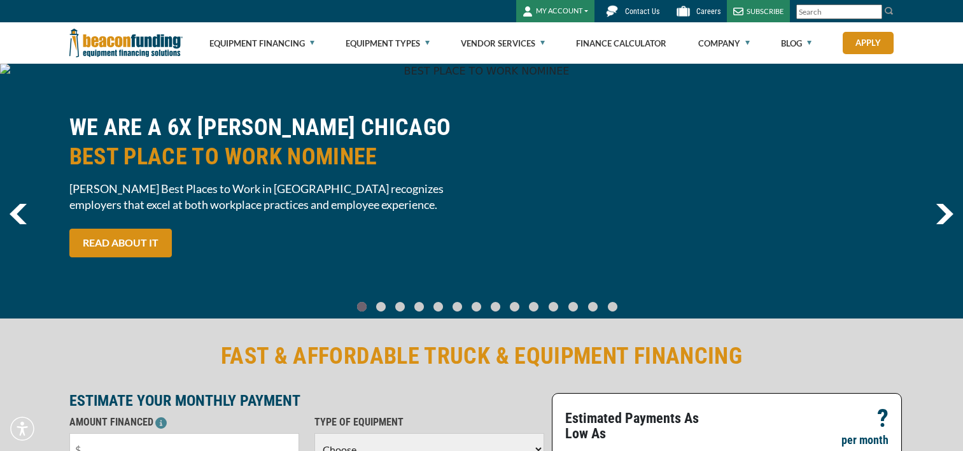  What do you see at coordinates (496, 306) in the screenshot?
I see `a: Go To Slide 7` at bounding box center [496, 306].